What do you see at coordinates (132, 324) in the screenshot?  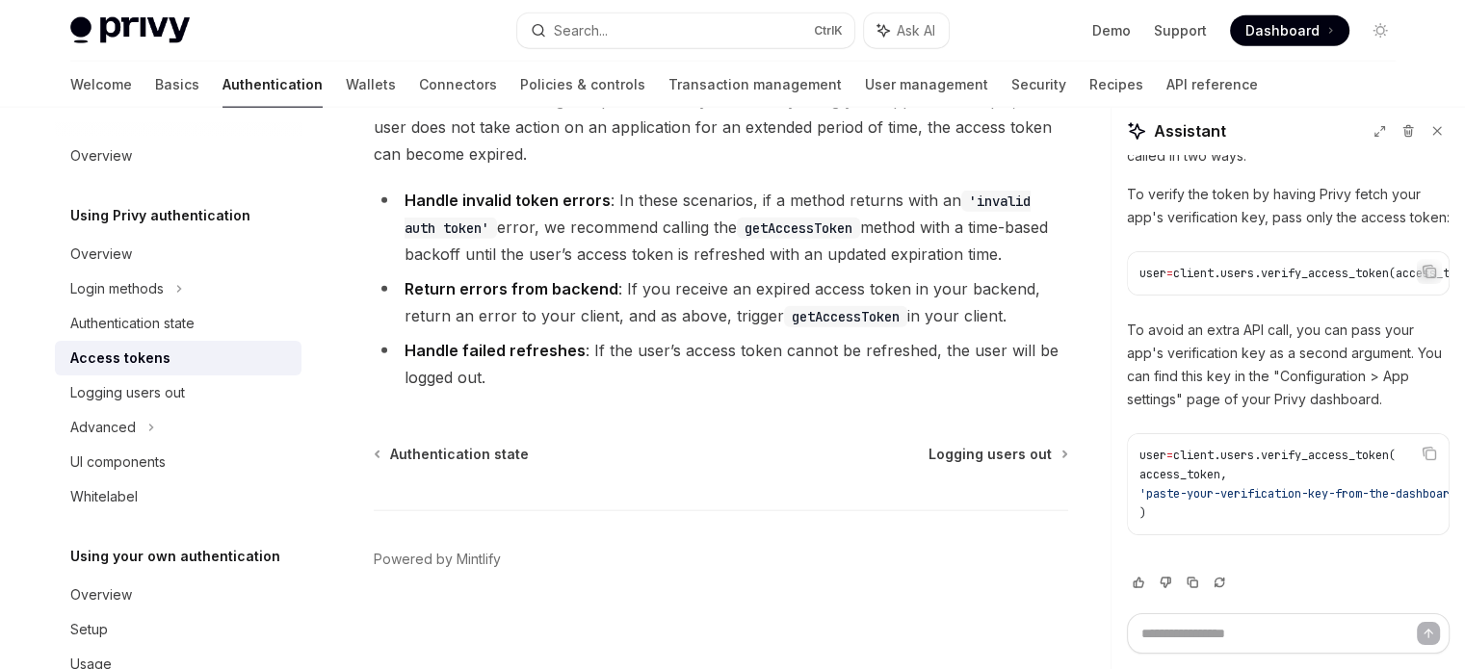 I see `div: Authentication state` at bounding box center [132, 324].